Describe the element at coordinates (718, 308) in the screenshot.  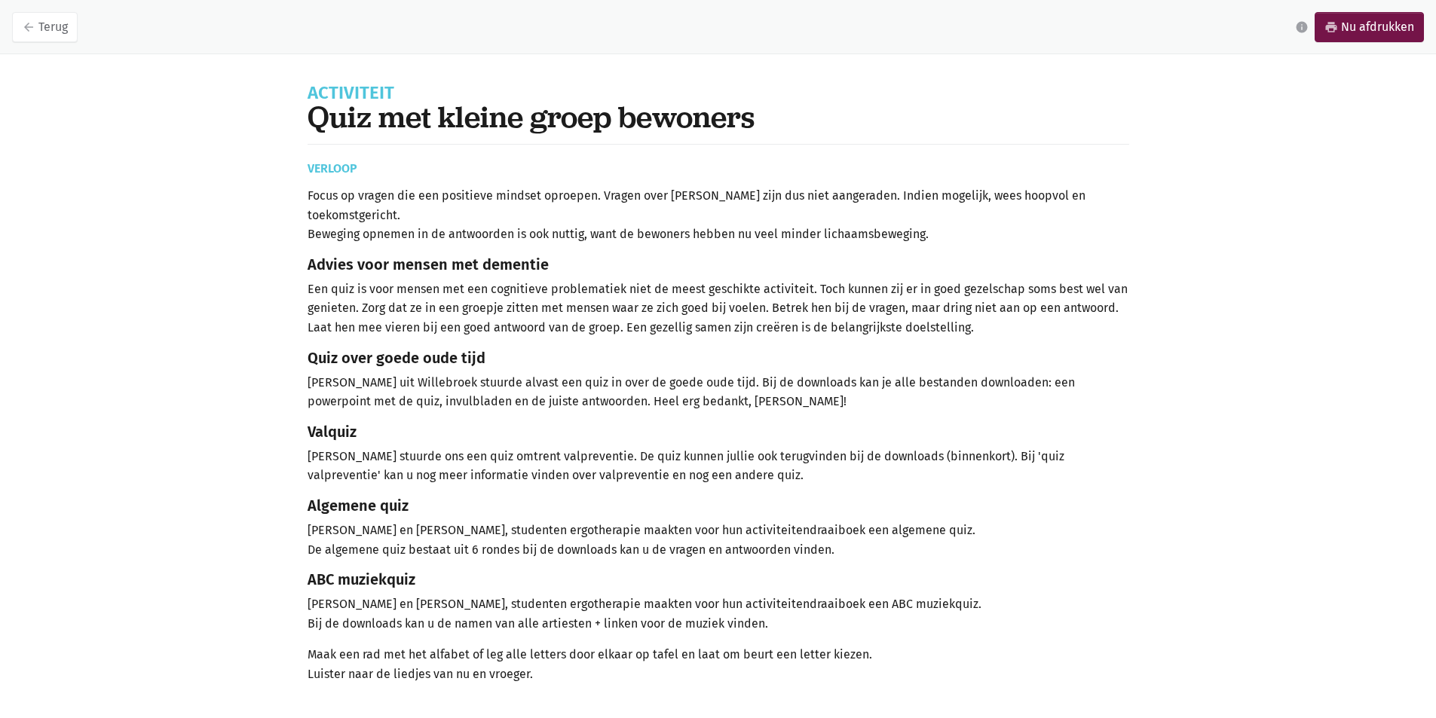
I see `p: Een quiz is voor mensen met een cognitieve problematiek niet de meest geschikte activiteit. Toch ...` at that location.